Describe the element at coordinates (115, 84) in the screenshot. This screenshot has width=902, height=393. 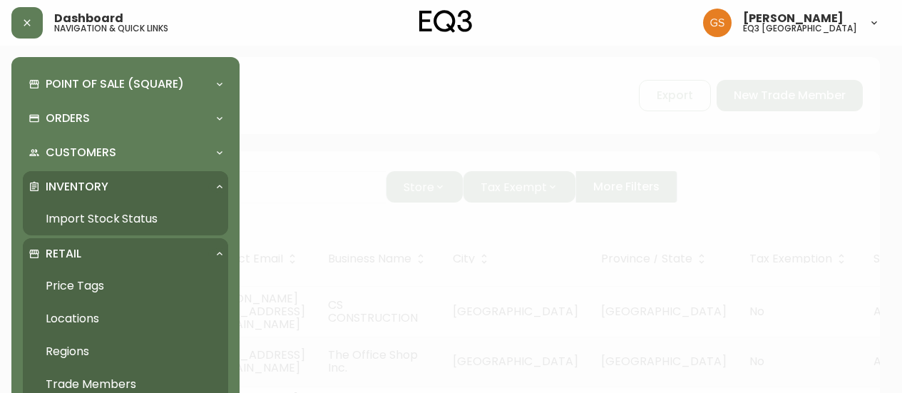
I see `p: Point of Sale (Square)` at that location.